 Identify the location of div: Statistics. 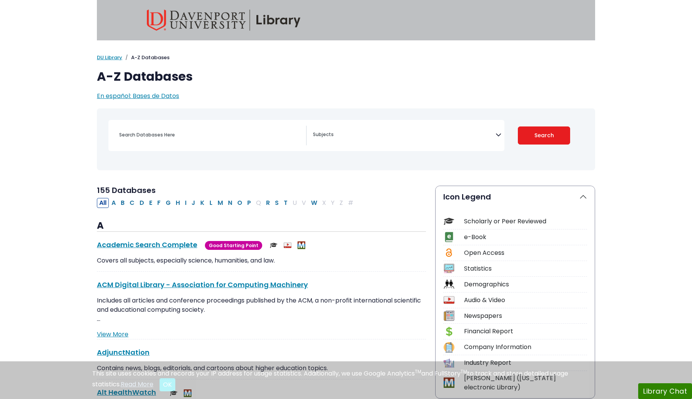
(525, 269).